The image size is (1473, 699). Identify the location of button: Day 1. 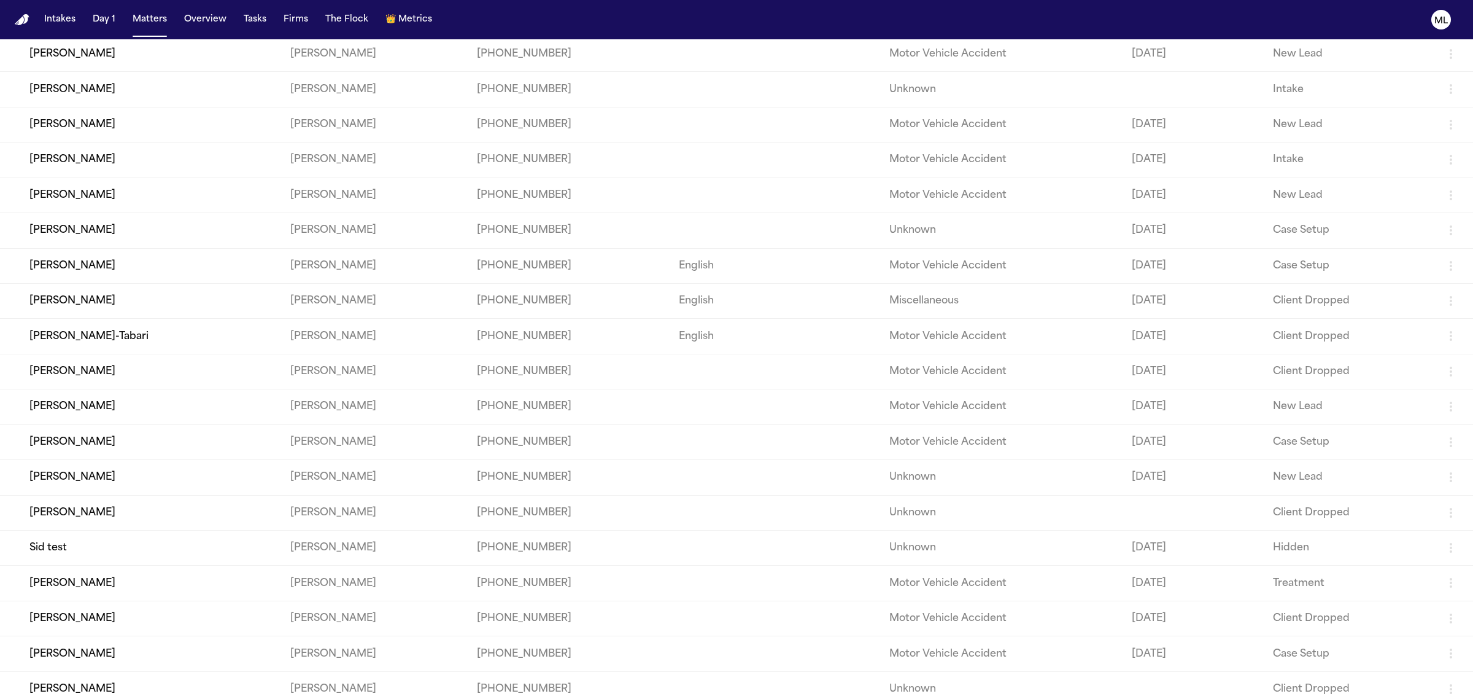
(104, 20).